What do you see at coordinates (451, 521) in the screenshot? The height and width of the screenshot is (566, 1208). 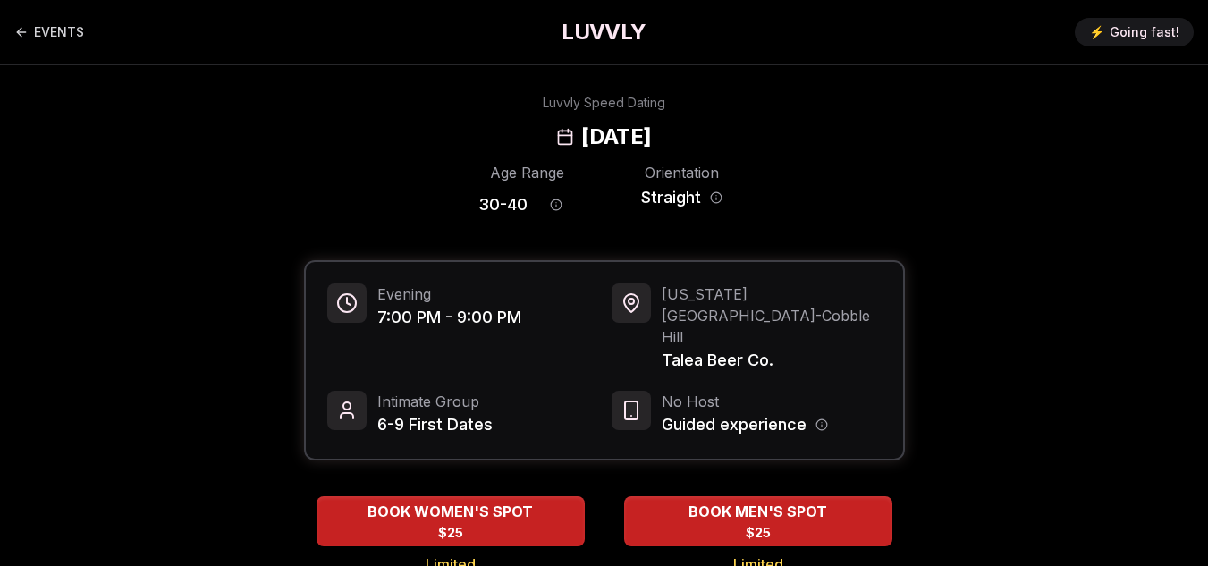 I see `button: BOOK WOMEN'S SPOT - Limited` at bounding box center [451, 521].